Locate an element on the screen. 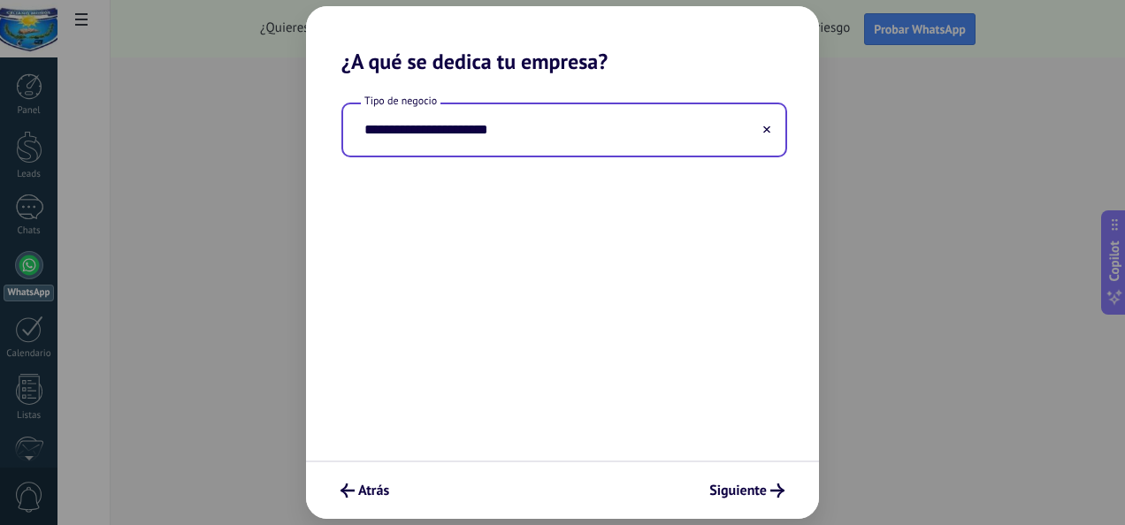 The width and height of the screenshot is (1125, 525). span: Tipo de negocio is located at coordinates (401, 101).